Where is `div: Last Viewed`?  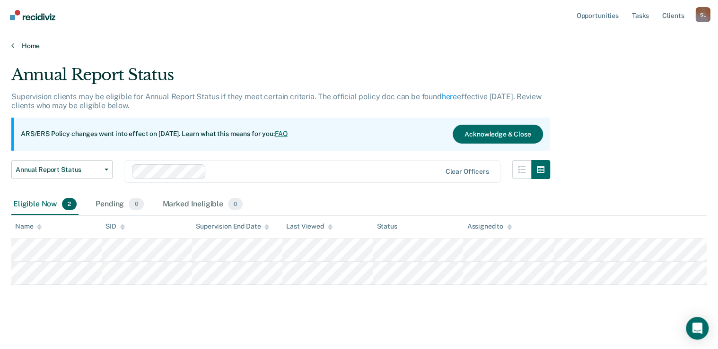 div: Last Viewed is located at coordinates (309, 227).